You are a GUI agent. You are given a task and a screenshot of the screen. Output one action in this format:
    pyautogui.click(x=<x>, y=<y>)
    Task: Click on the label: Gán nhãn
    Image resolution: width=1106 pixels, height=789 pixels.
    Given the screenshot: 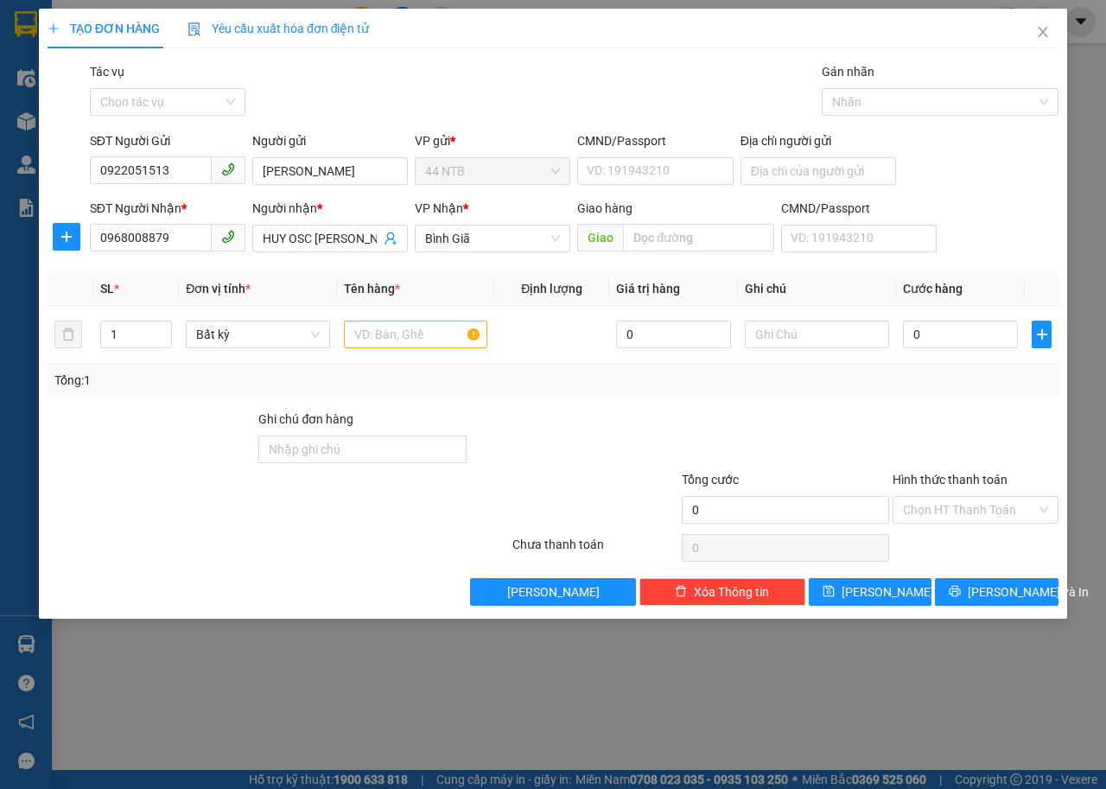 What is the action you would take?
    pyautogui.click(x=848, y=72)
    